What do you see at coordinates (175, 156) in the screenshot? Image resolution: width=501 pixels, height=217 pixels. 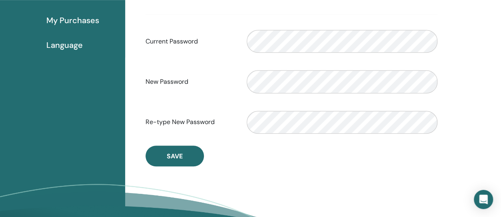 I see `button: Save` at bounding box center [175, 156].